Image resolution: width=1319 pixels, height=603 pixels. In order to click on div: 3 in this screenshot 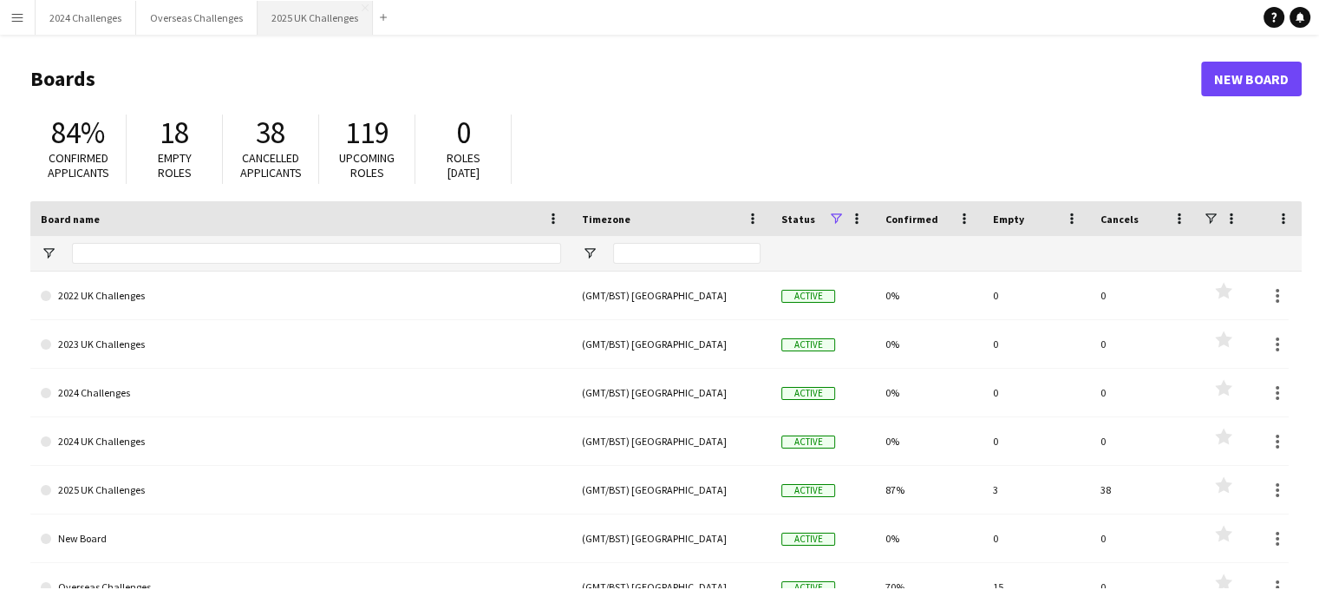, I will do `click(1037, 489)`.